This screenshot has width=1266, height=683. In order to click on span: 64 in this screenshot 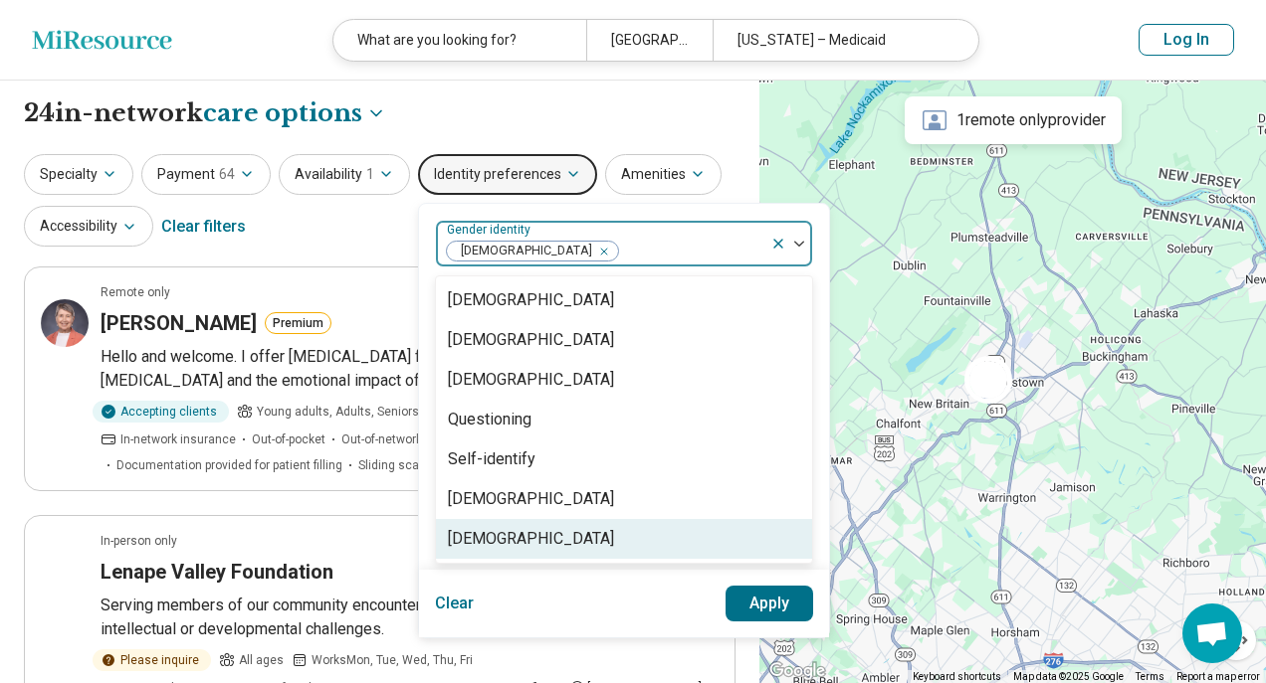, I will do `click(227, 174)`.